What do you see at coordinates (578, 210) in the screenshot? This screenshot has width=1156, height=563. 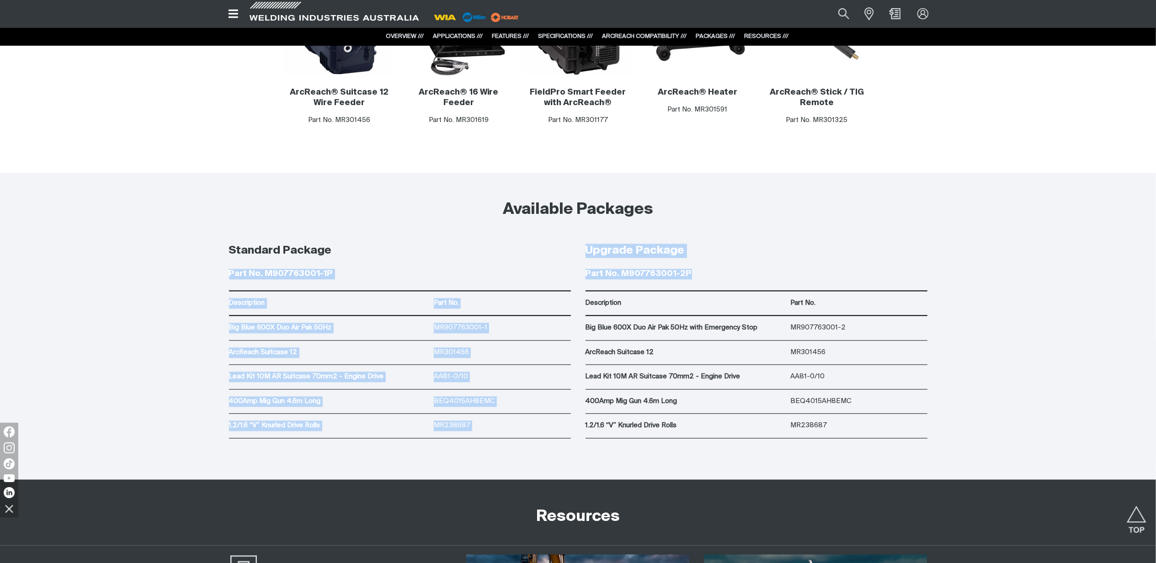 I see `h2: Available Packages` at bounding box center [578, 210].